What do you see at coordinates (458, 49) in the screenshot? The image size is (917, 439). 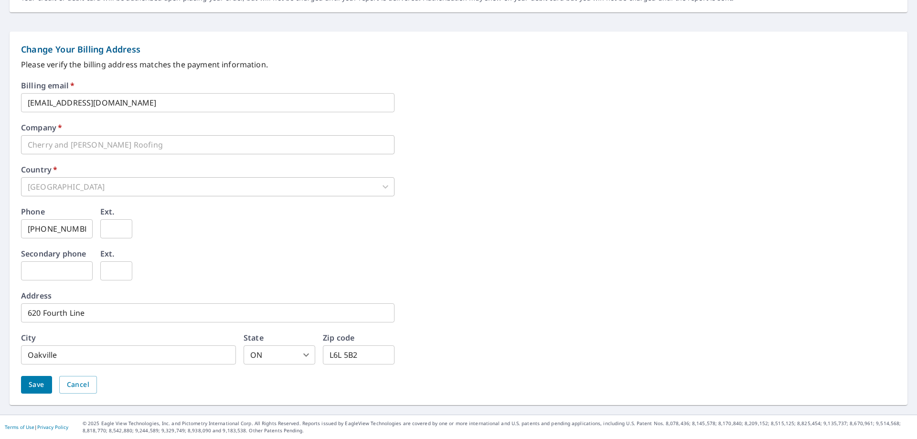 I see `p: Change Your Billing Address` at bounding box center [458, 49].